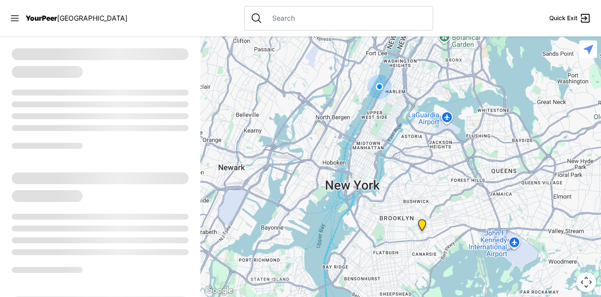 The image size is (601, 297). Describe the element at coordinates (586, 282) in the screenshot. I see `button: Map camera controls` at that location.